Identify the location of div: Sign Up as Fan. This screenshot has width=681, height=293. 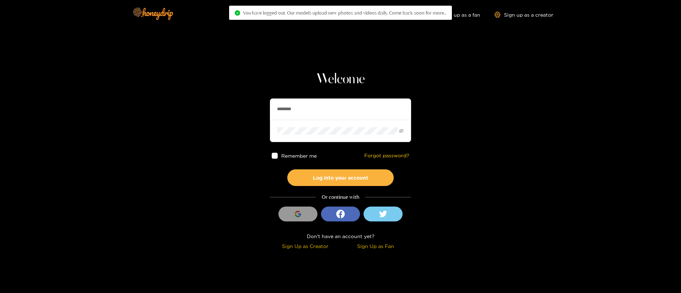
(376, 246).